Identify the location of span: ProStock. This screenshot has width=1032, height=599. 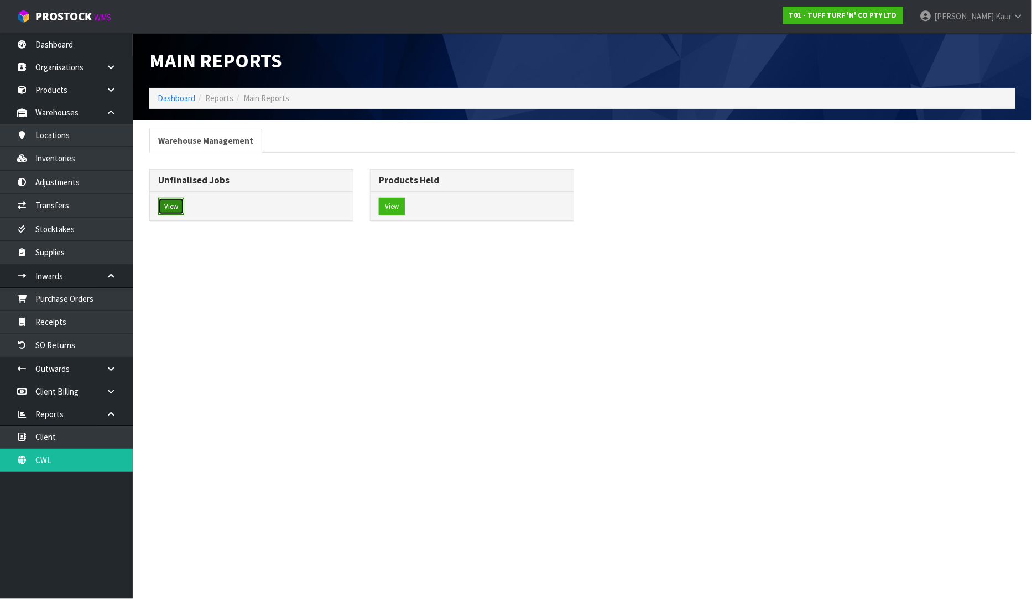
(64, 17).